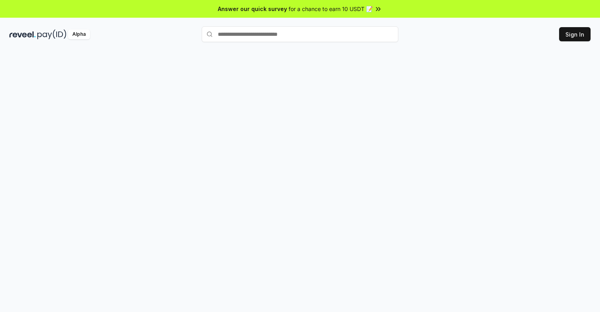 The image size is (600, 312). What do you see at coordinates (79, 34) in the screenshot?
I see `div: Alpha` at bounding box center [79, 34].